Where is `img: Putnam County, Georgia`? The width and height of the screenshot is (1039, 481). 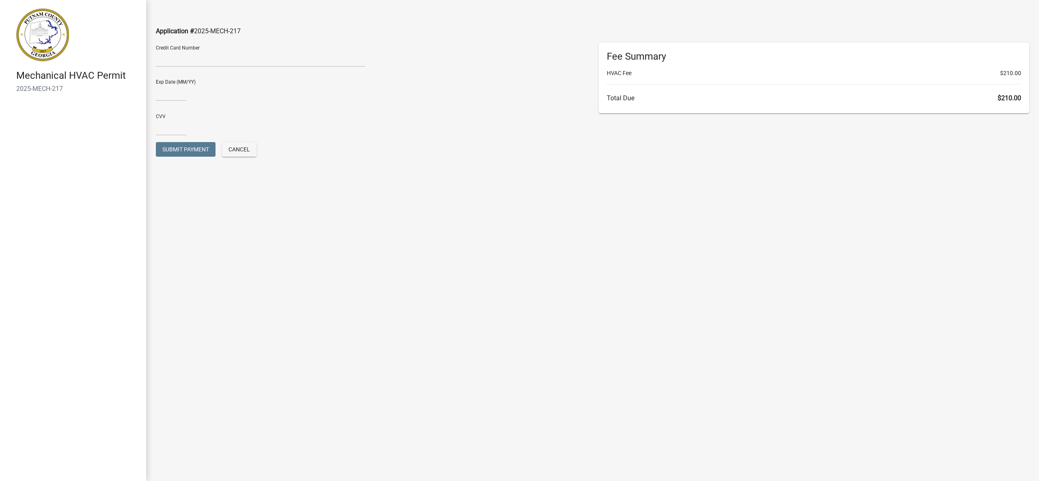
img: Putnam County, Georgia is located at coordinates (43, 35).